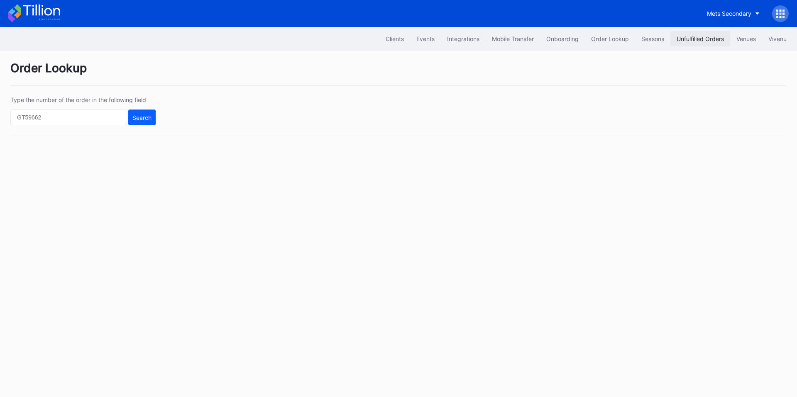  I want to click on a: Mobile Transfer, so click(513, 39).